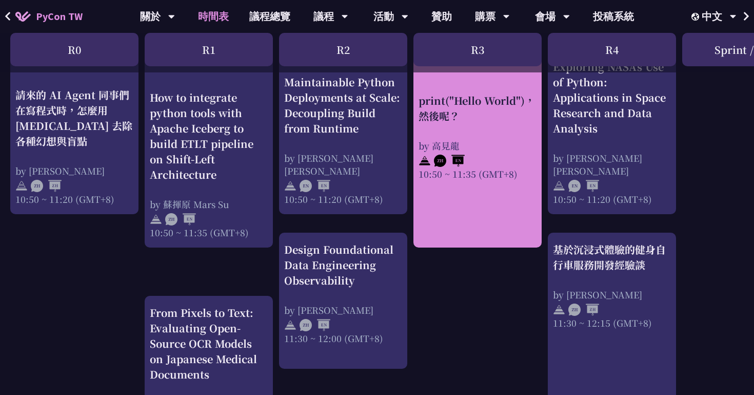  Describe the element at coordinates (209, 149) in the screenshot. I see `a: How to integrate python tools with Apache Iceberg to build ETLT pipeline on Shift-Left Architectu...` at that location.